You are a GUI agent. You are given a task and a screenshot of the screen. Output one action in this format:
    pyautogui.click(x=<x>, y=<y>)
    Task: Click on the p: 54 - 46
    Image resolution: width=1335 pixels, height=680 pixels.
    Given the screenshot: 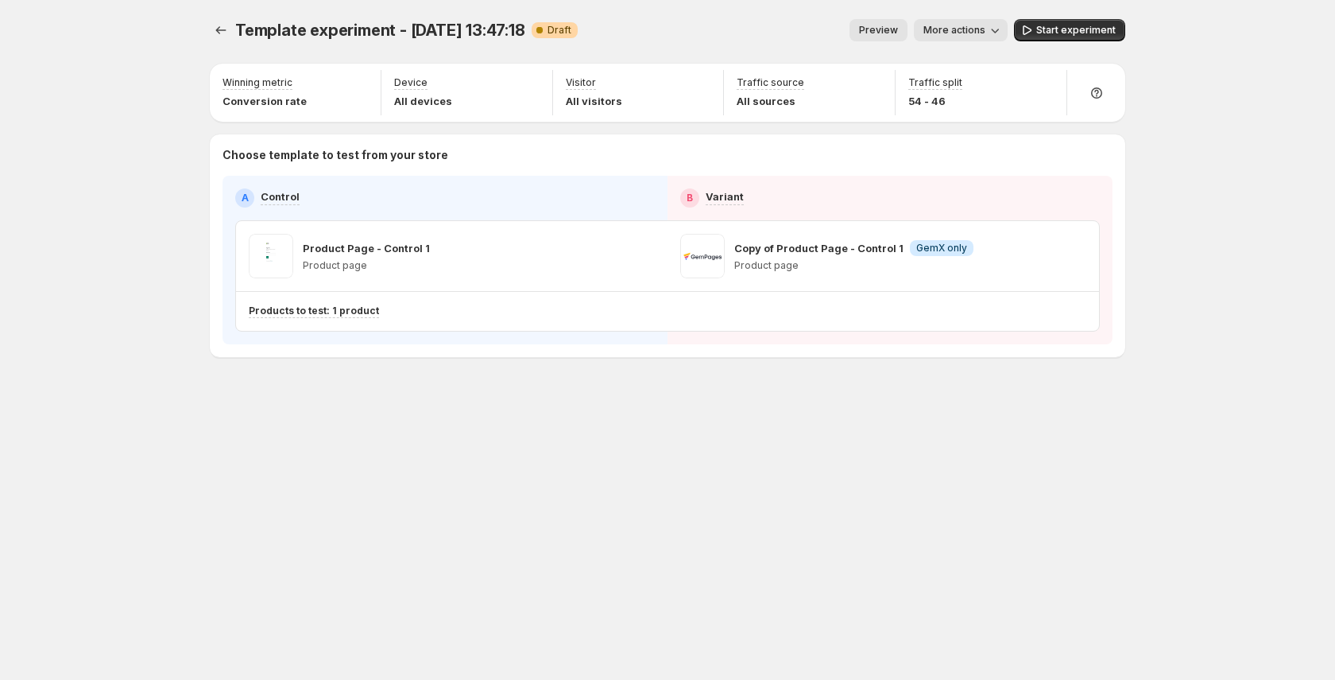 What is the action you would take?
    pyautogui.click(x=935, y=101)
    